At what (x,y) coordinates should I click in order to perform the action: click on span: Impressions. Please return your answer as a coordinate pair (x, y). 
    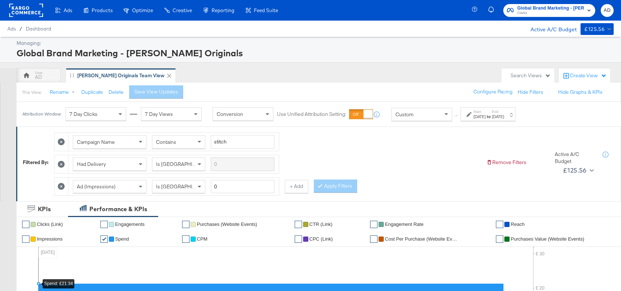
    Looking at the image, I should click on (50, 239).